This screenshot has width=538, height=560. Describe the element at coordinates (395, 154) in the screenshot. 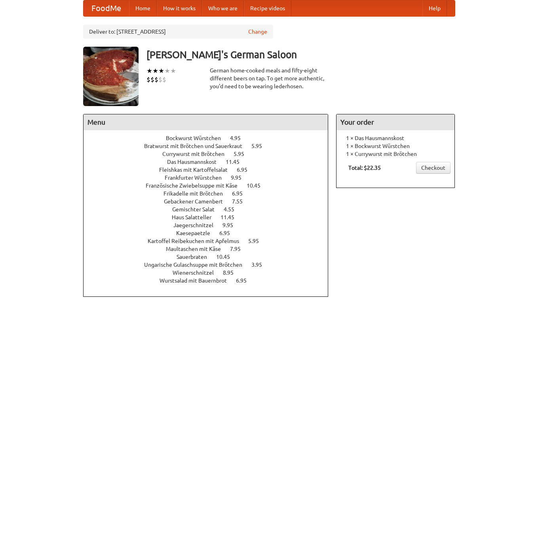

I see `li: 1 × Currywurst mit Brötchen` at that location.